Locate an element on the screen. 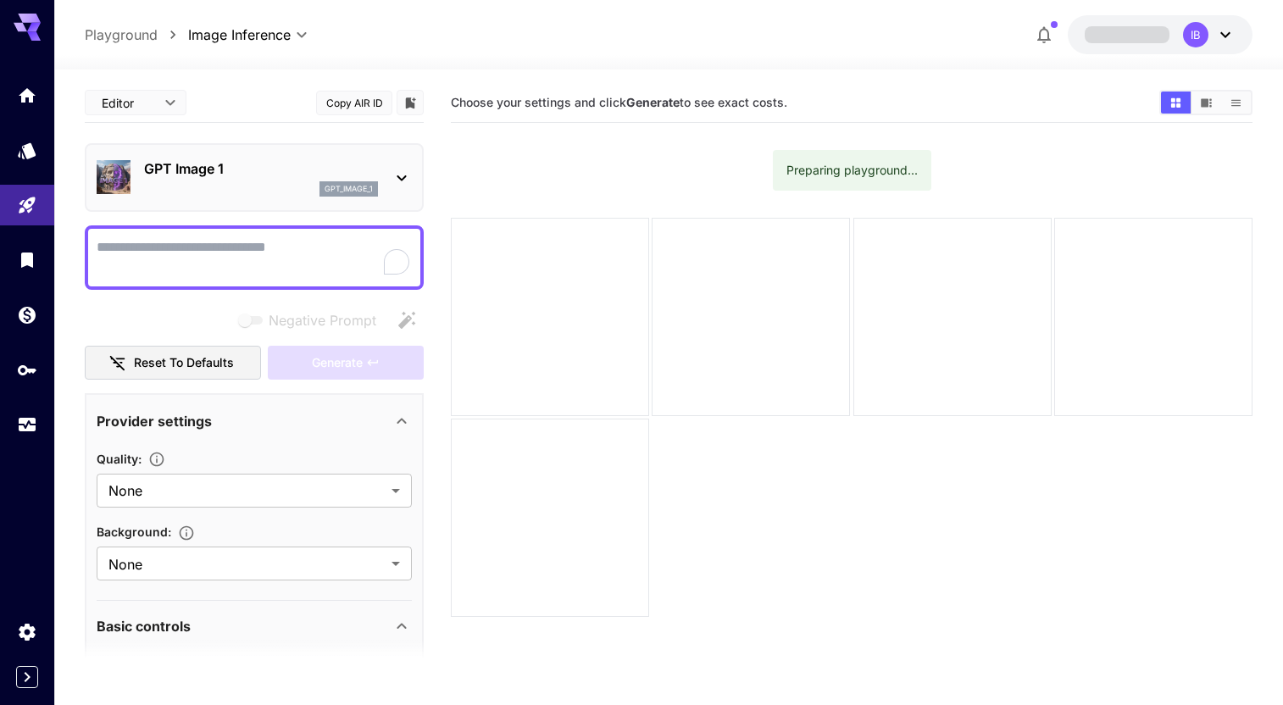 This screenshot has height=705, width=1283. button: Reset to defaults is located at coordinates (173, 363).